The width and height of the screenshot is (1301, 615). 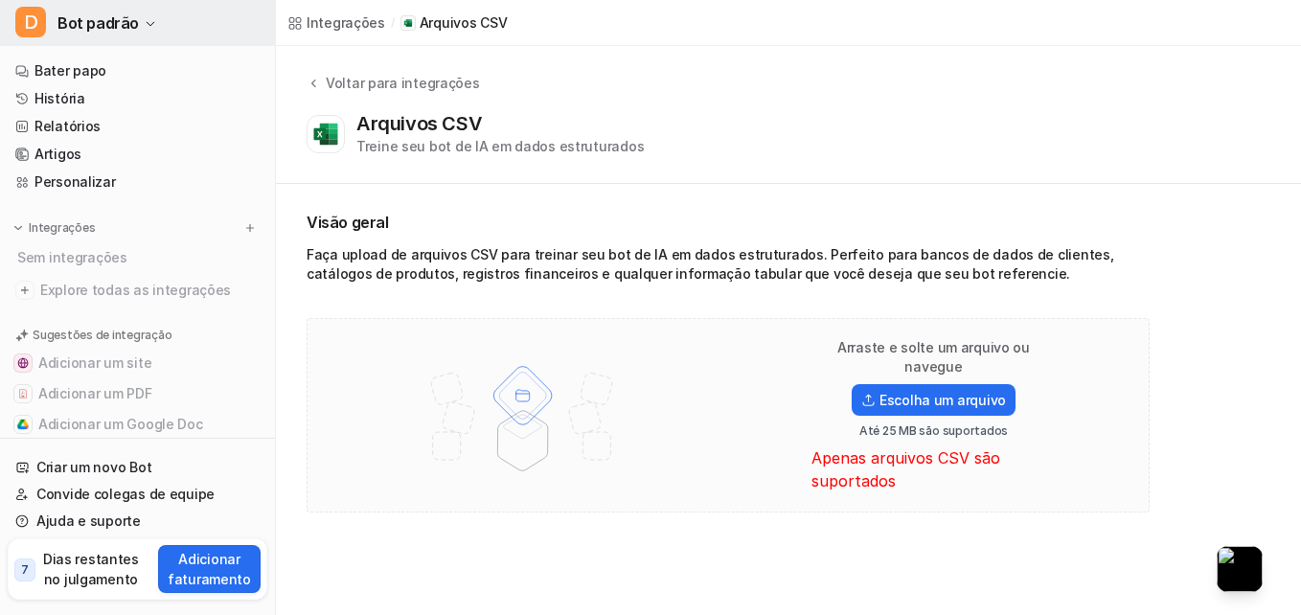 I want to click on p: 7, so click(x=25, y=570).